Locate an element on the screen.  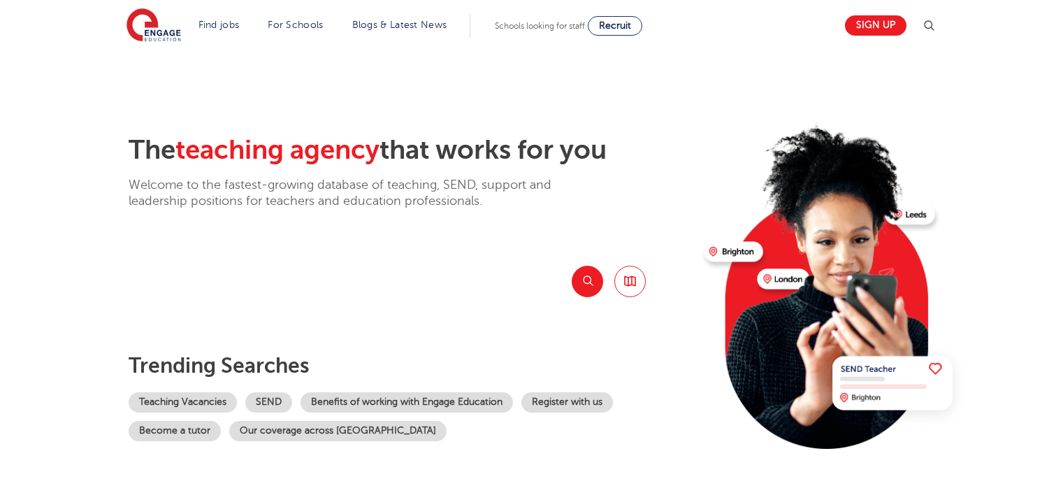
h2: The that works for you is located at coordinates (410, 150).